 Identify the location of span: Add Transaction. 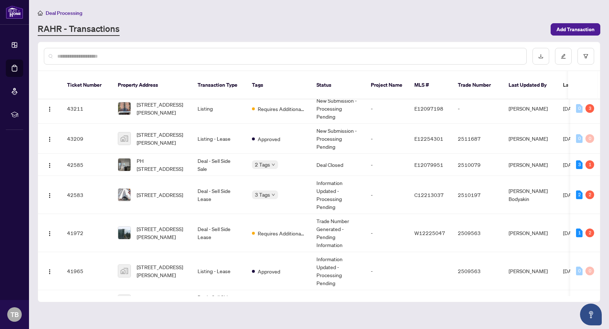
(575, 29).